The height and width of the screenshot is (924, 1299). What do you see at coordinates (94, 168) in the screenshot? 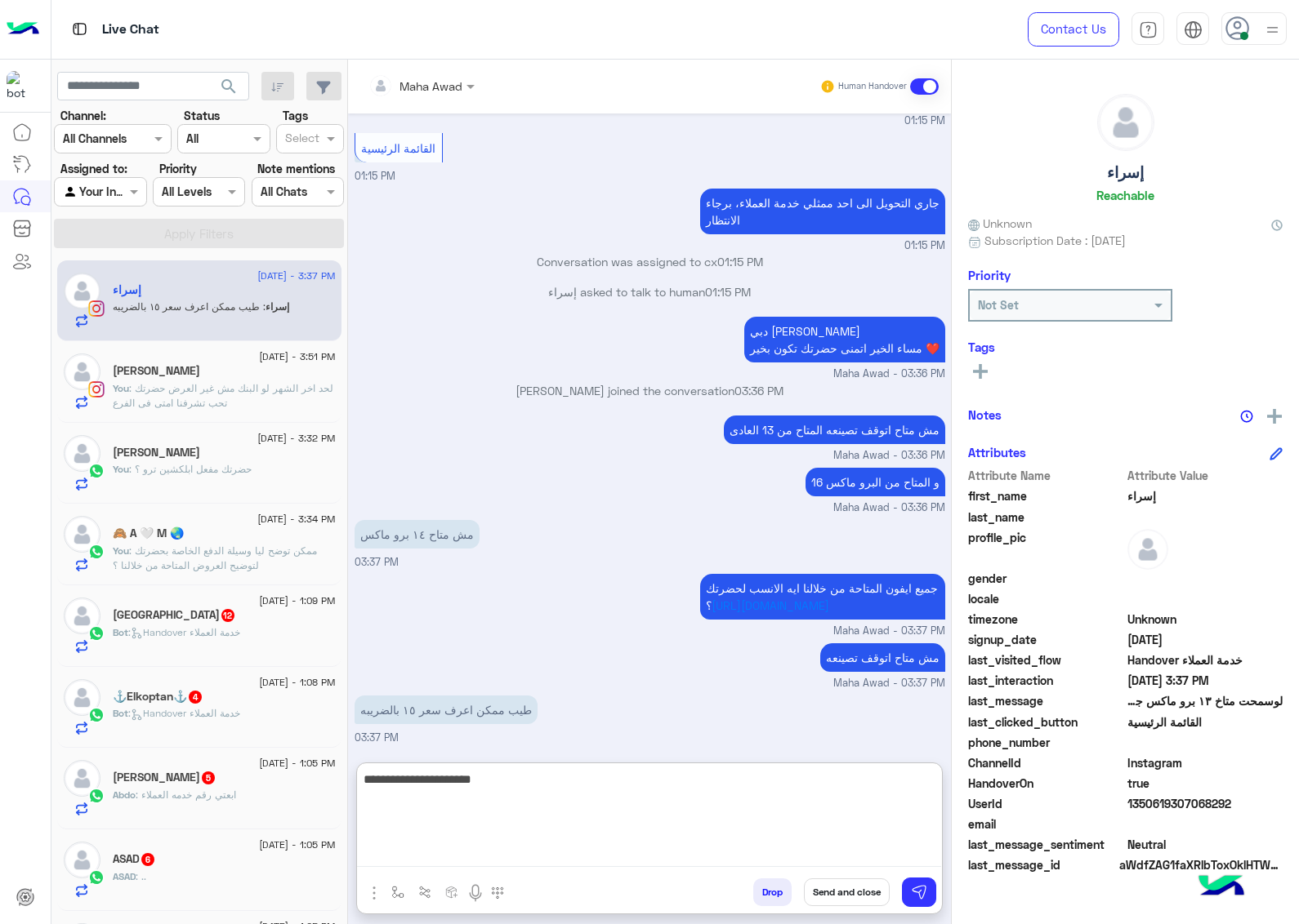
I see `label: Assigned to:` at bounding box center [94, 168].